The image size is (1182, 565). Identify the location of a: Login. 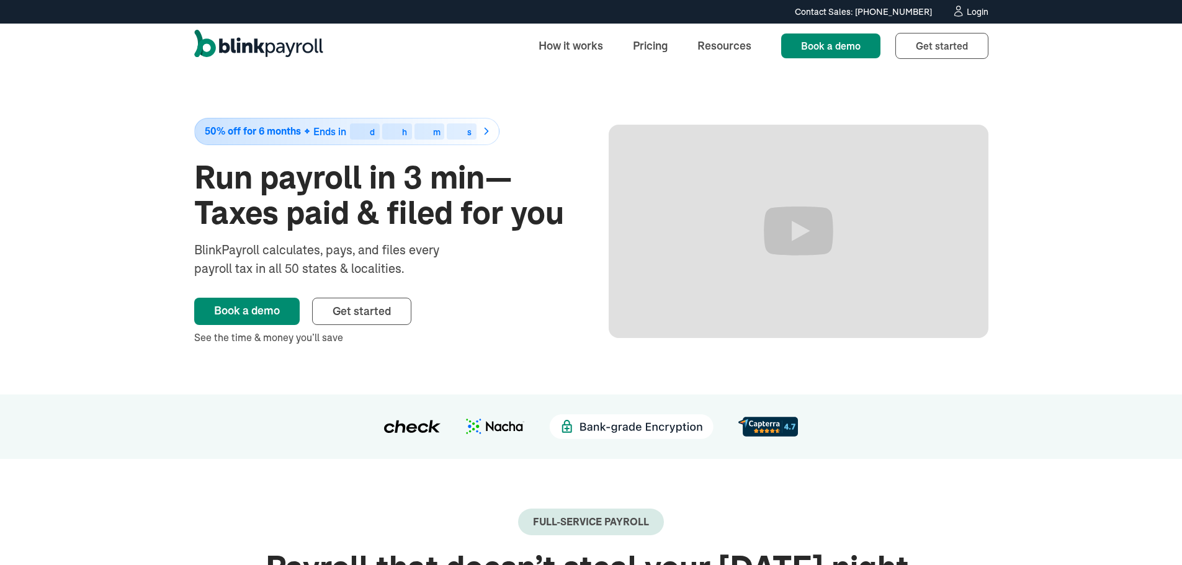
(970, 12).